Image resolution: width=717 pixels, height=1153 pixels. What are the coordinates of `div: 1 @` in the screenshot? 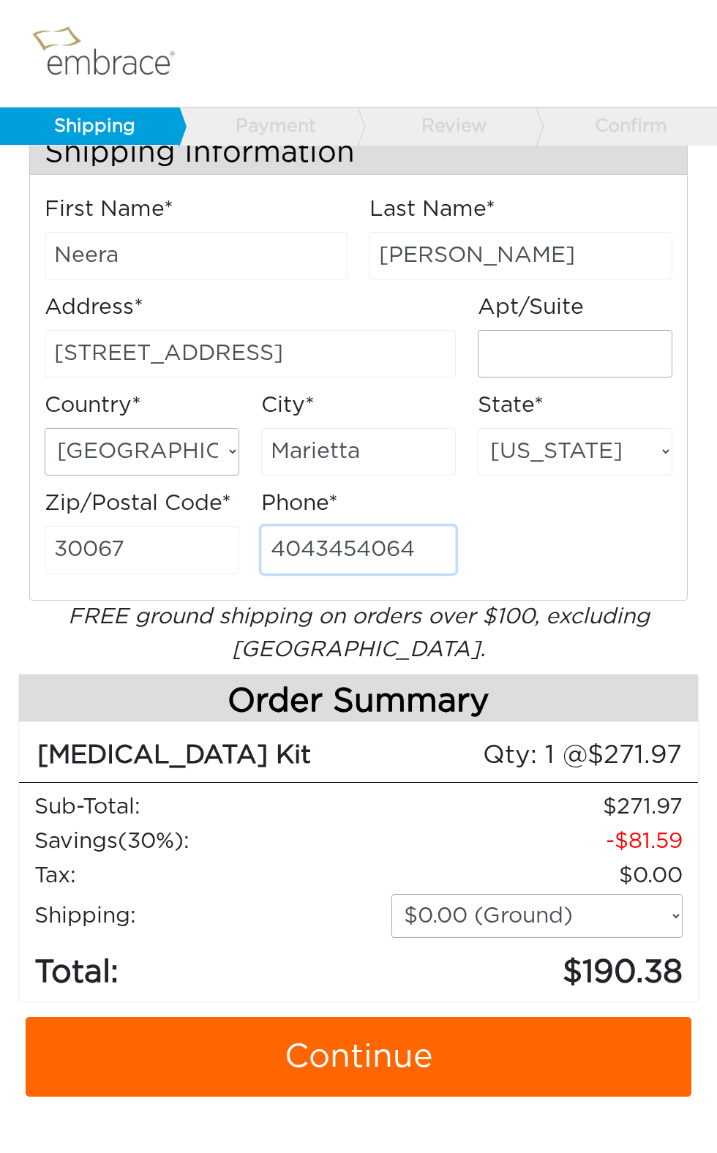 It's located at (531, 756).